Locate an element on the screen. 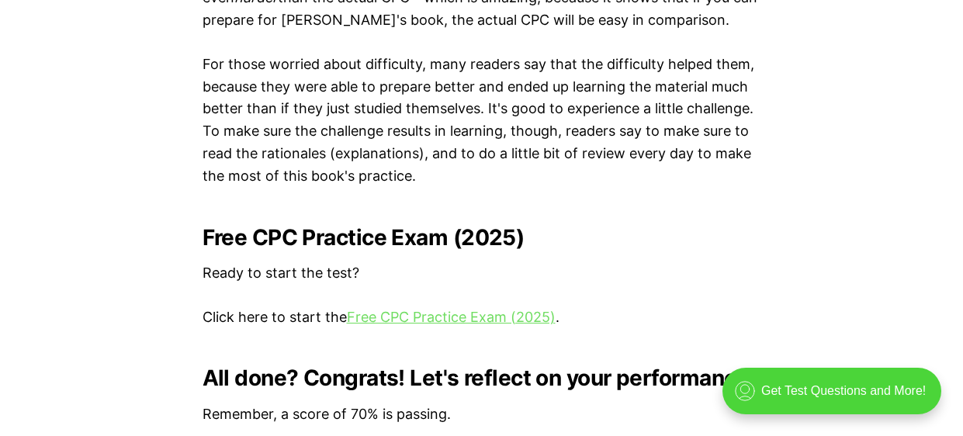 Image resolution: width=963 pixels, height=436 pixels. h2: Free CPC Practice Exam (2025) is located at coordinates (482, 237).